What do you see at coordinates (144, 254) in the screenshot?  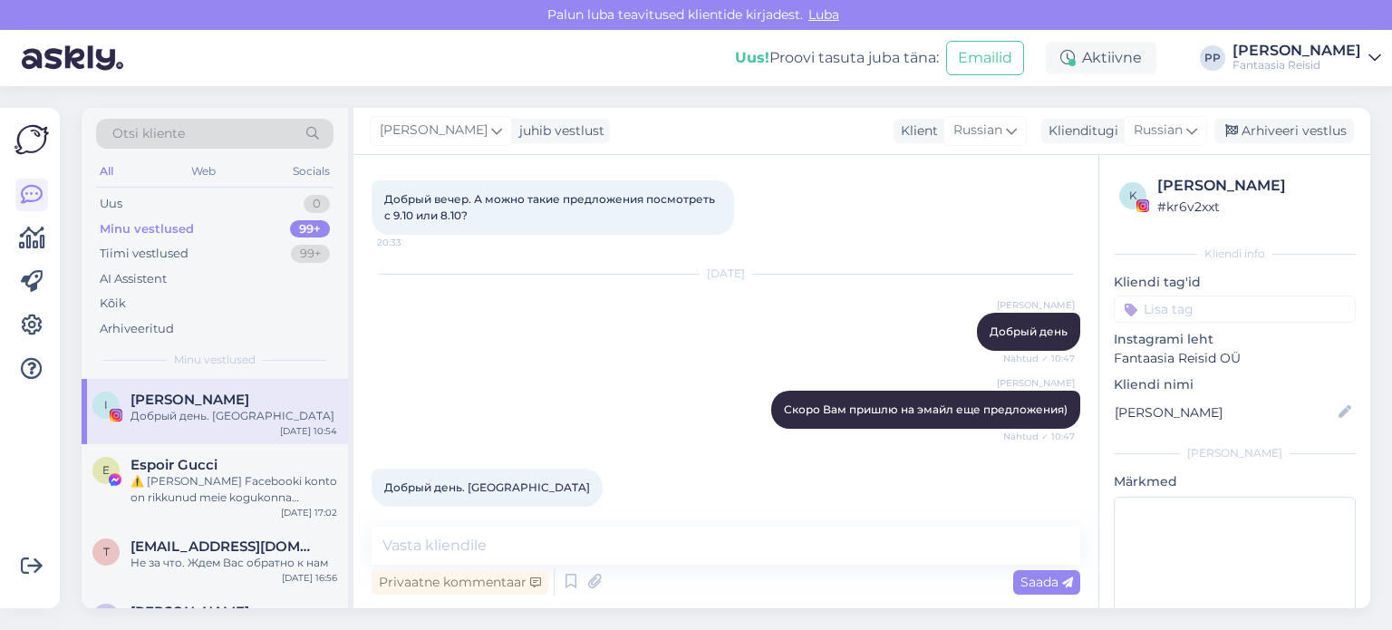 I see `div: Tiimi vestlused` at bounding box center [144, 254].